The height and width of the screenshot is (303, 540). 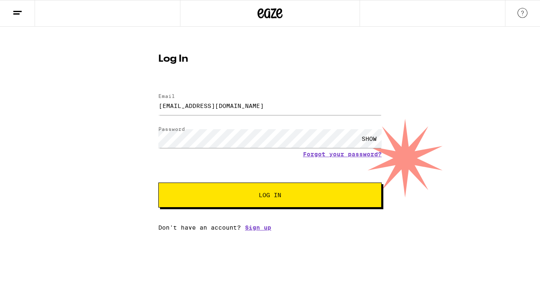 What do you see at coordinates (172, 129) in the screenshot?
I see `label: Password` at bounding box center [172, 129].